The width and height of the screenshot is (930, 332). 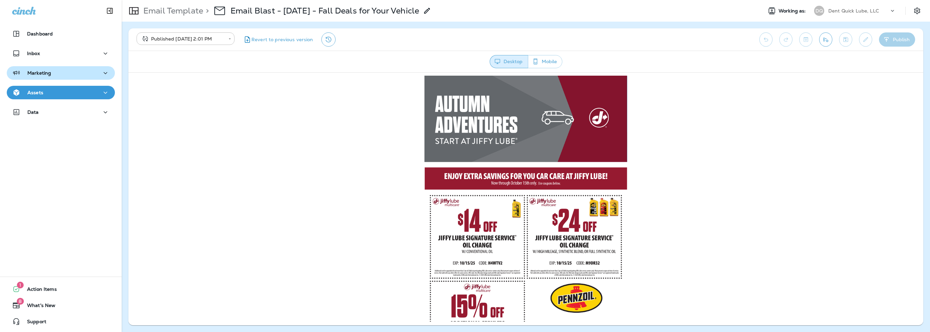 I want to click on button: Assets, so click(x=61, y=93).